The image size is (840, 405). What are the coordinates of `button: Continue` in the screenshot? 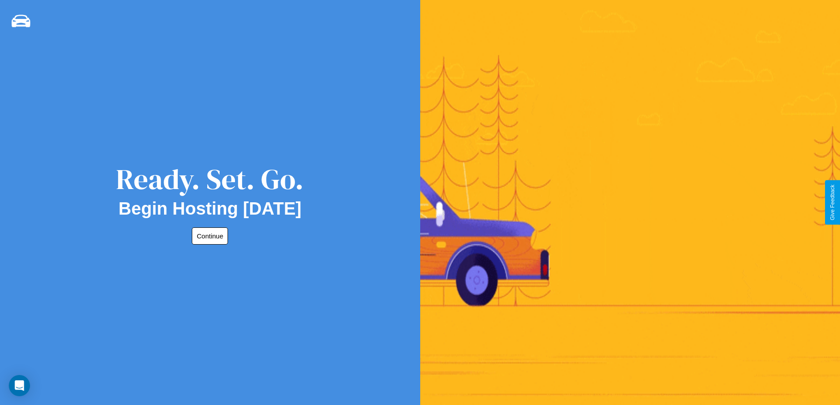 It's located at (210, 236).